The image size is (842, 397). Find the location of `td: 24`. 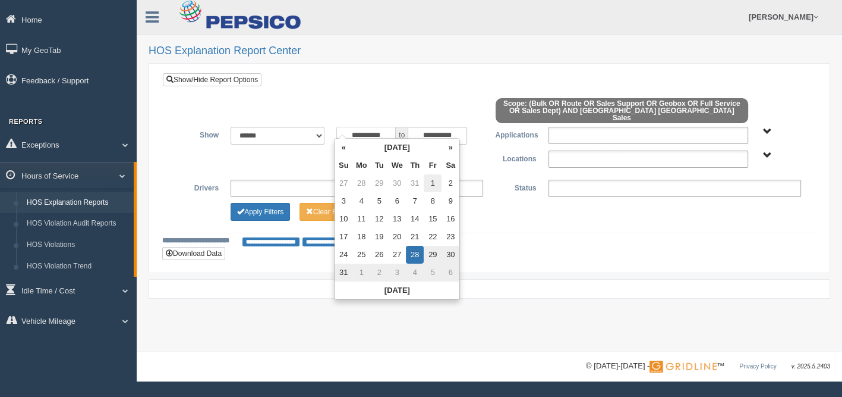

td: 24 is located at coordinates (344, 254).